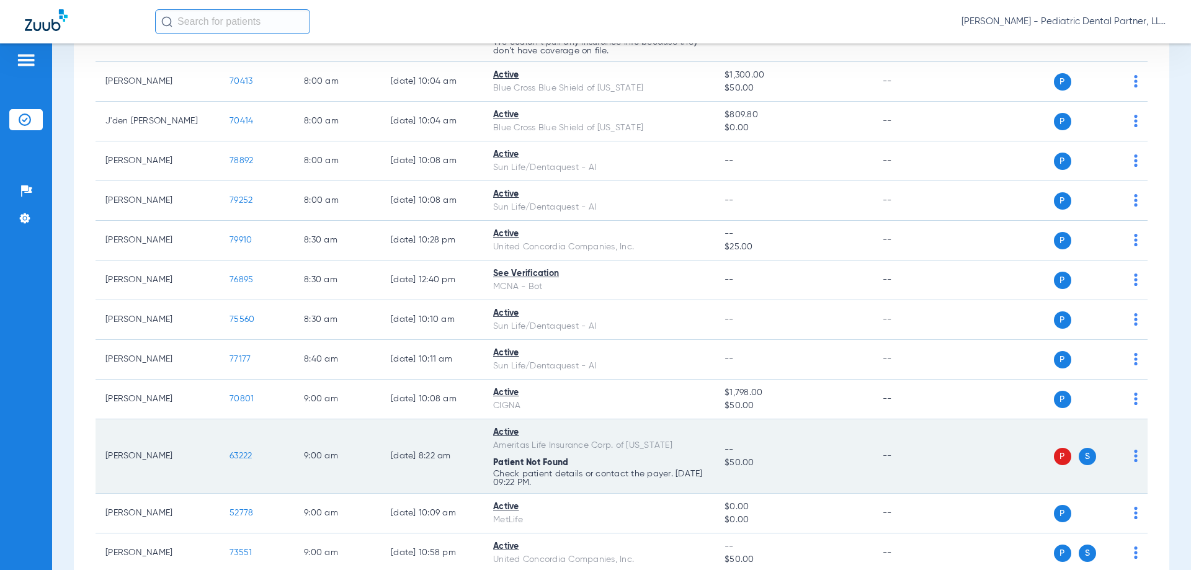  I want to click on span: 79910, so click(241, 240).